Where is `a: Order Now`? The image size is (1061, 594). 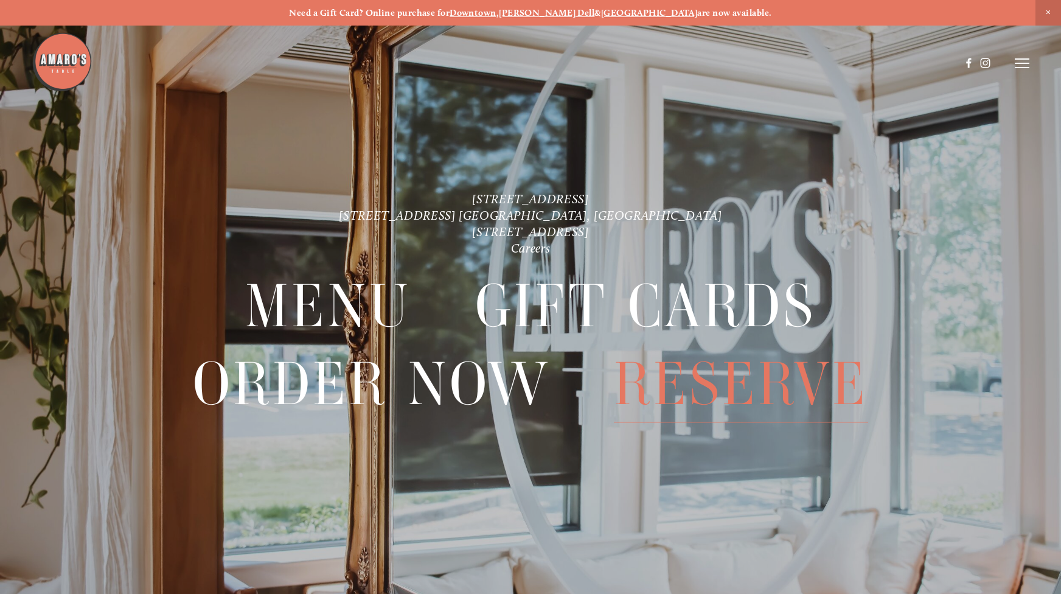 a: Order Now is located at coordinates (371, 383).